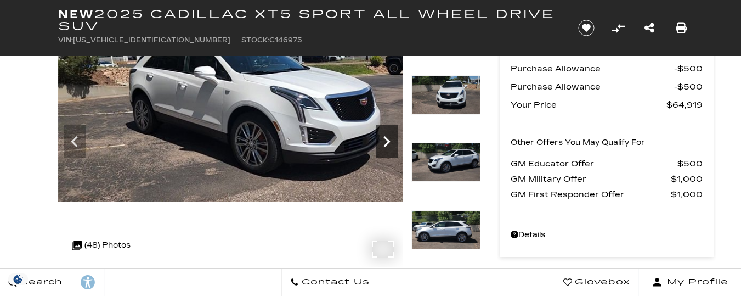 The width and height of the screenshot is (741, 296). I want to click on span: $64,919, so click(685, 105).